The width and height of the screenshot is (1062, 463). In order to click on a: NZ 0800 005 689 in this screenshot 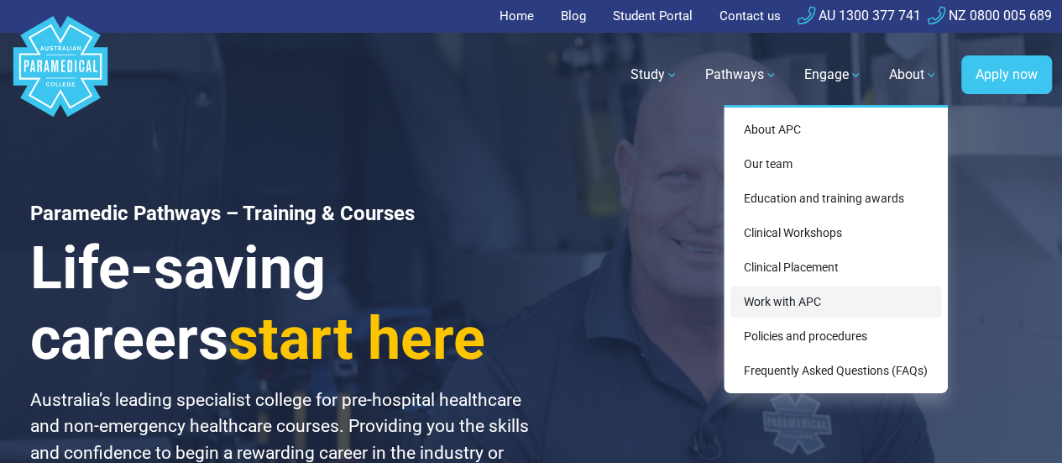, I will do `click(990, 15)`.